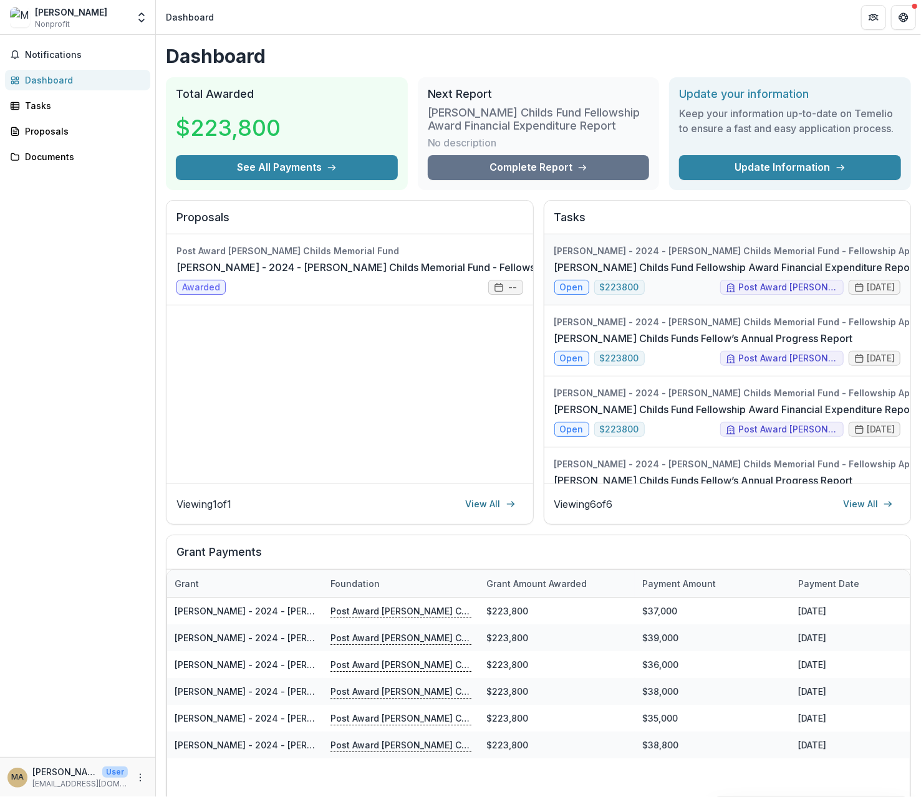 The width and height of the screenshot is (921, 797). I want to click on p: User, so click(115, 772).